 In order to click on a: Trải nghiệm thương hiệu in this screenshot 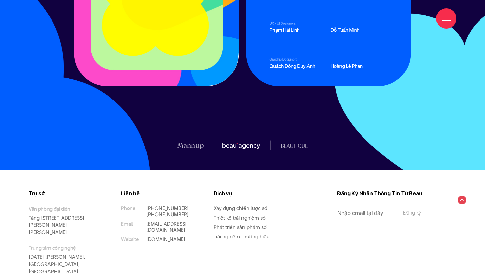, I will do `click(241, 237)`.